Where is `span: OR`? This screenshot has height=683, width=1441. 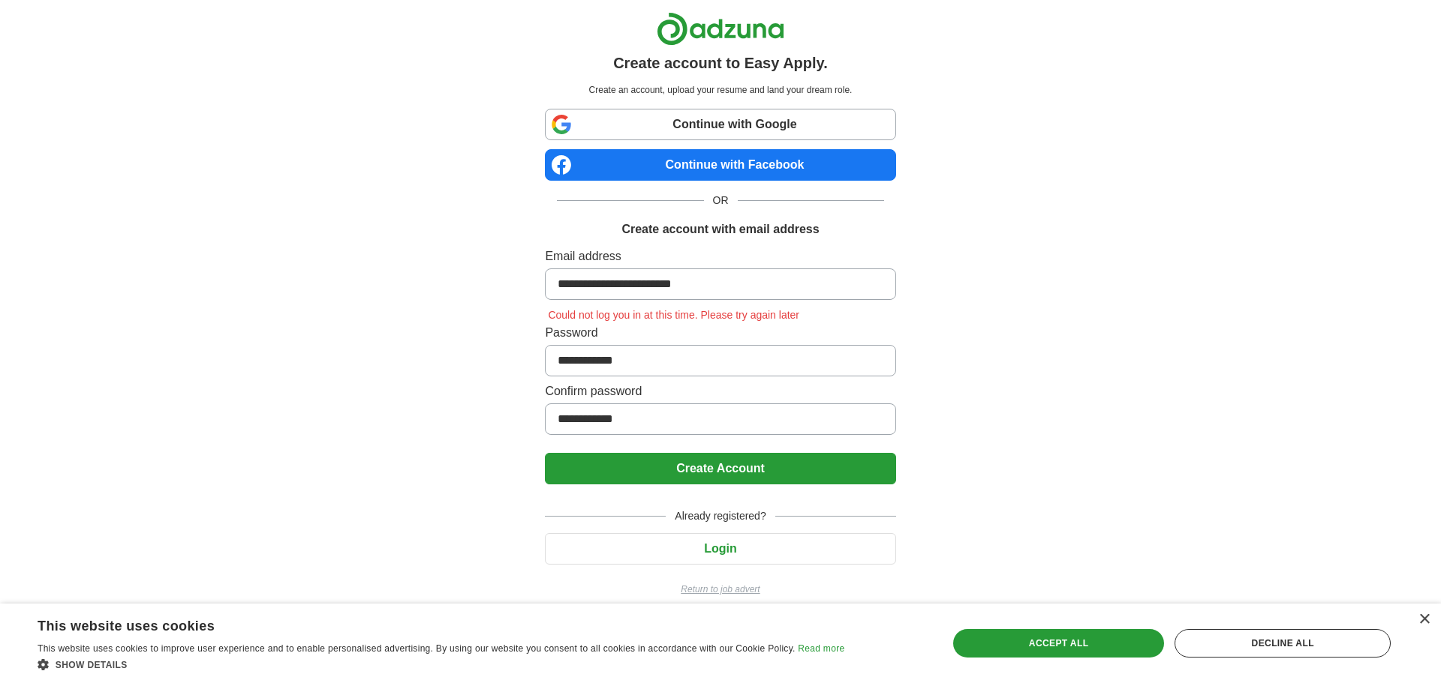 span: OR is located at coordinates (720, 200).